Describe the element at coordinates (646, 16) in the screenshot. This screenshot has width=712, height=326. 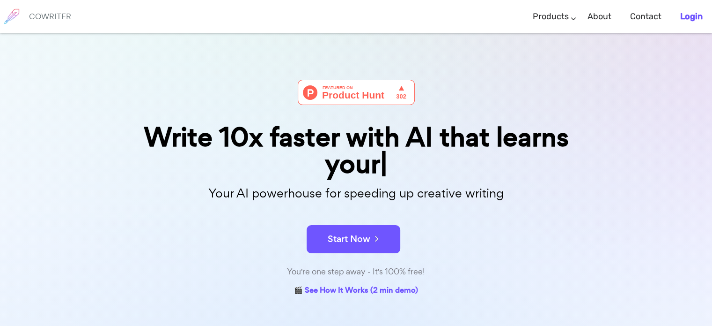
I see `a: Contact` at that location.